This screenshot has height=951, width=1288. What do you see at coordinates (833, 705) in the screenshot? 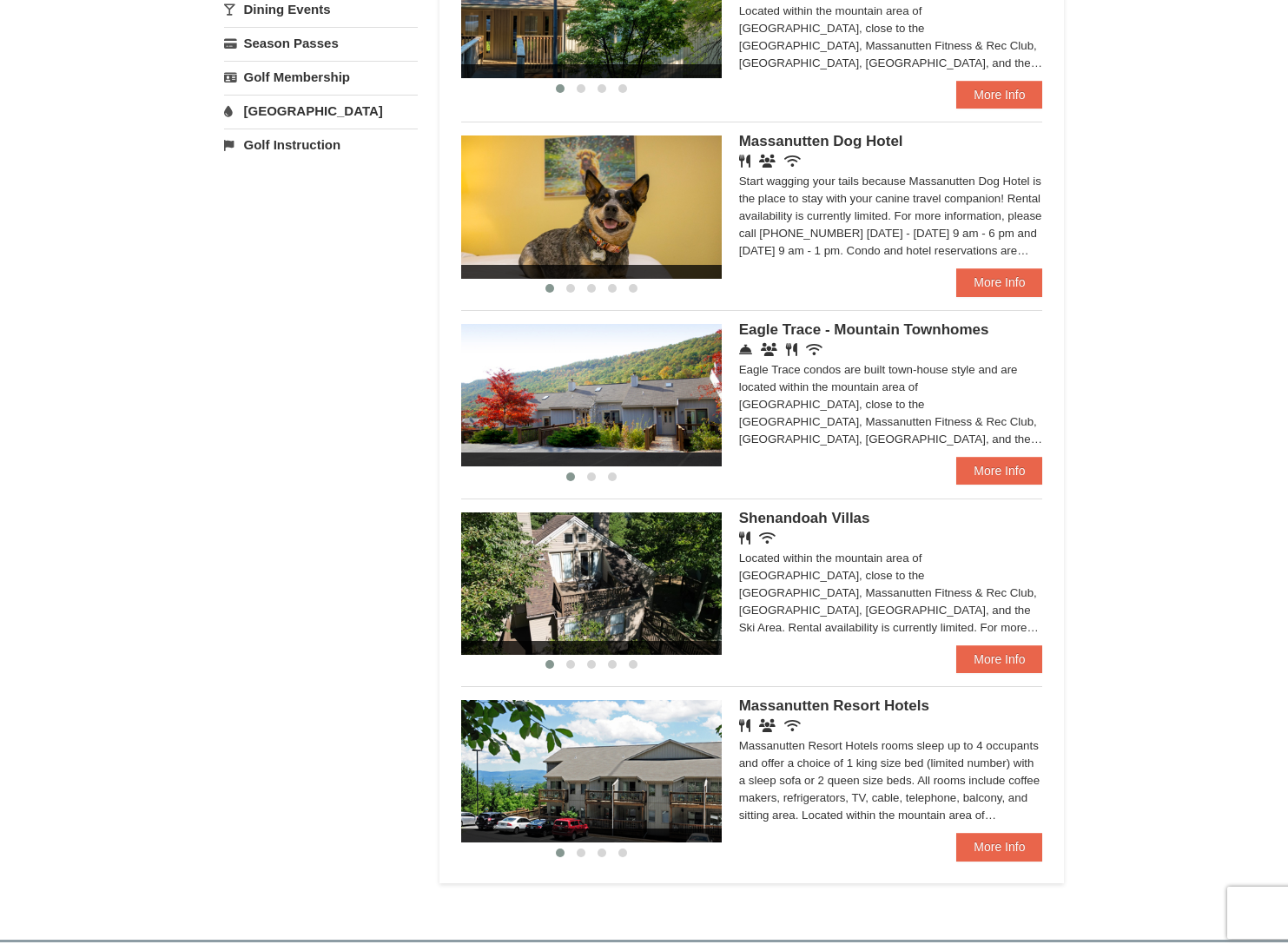
I see `span: Massanutten Resort Hotels` at bounding box center [833, 705].